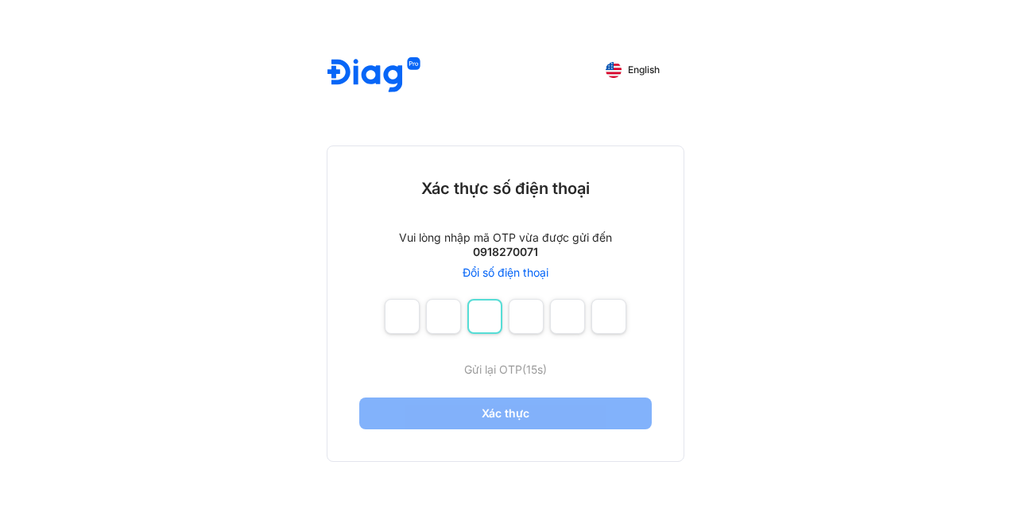 This screenshot has width=1011, height=512. I want to click on div: Xác thực số điện thoại, so click(506, 188).